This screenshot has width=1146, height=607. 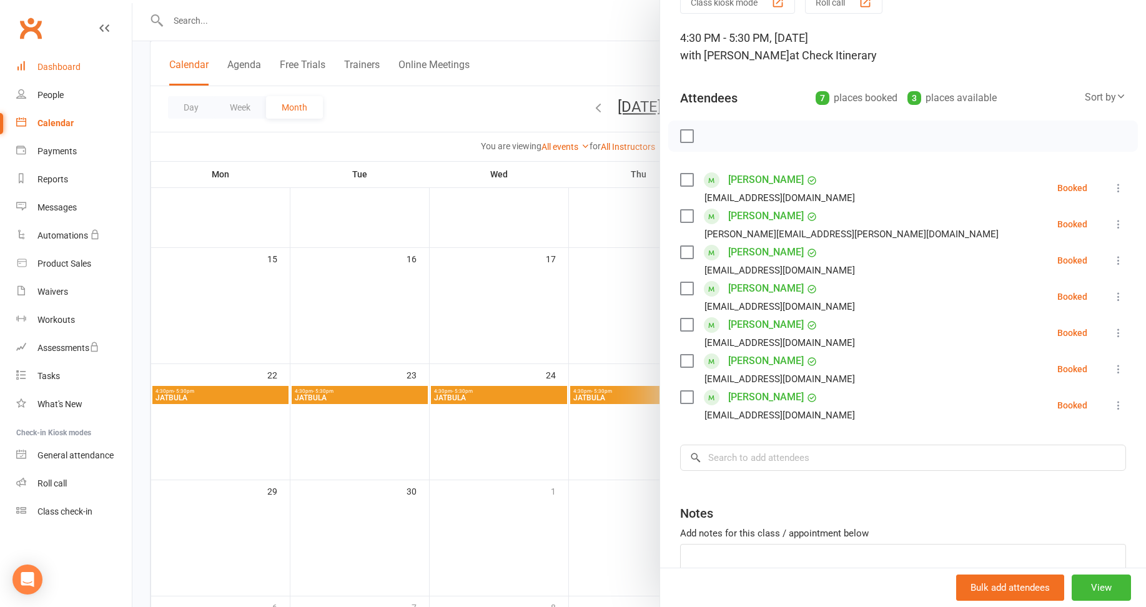 What do you see at coordinates (903, 534) in the screenshot?
I see `div: Add notes for this class / appointment below` at bounding box center [903, 534].